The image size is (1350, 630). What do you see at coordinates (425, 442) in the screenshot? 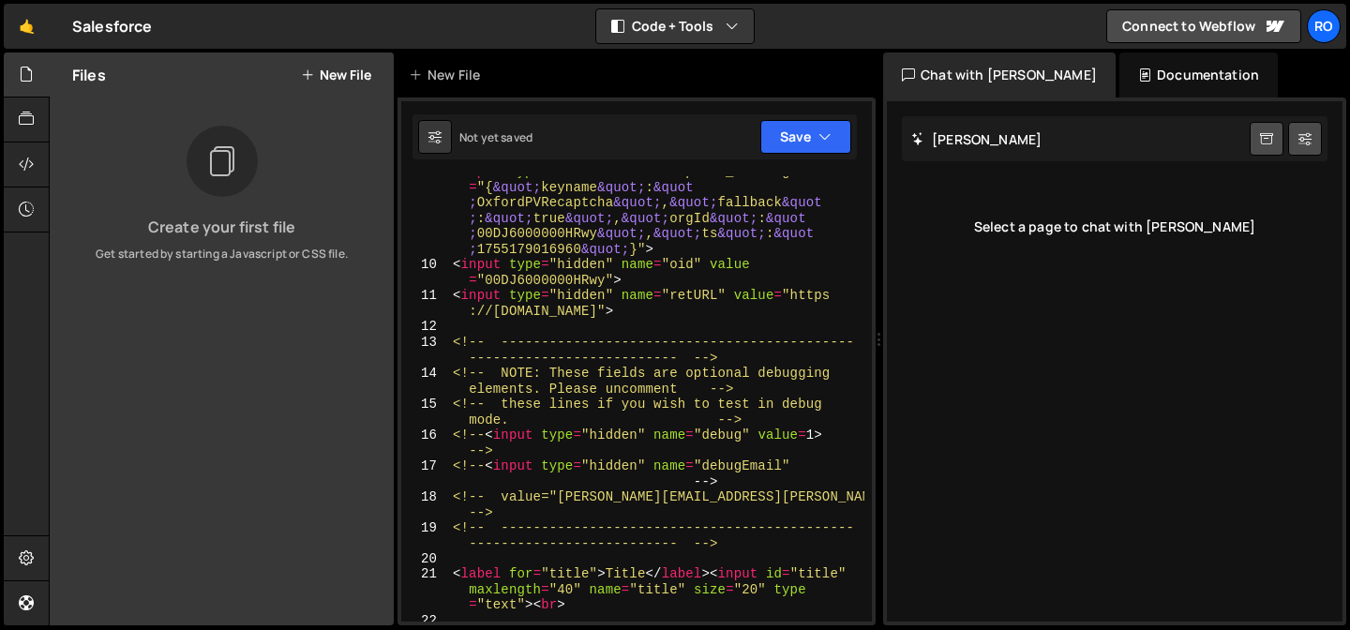
I see `div: 16` at bounding box center [425, 442].